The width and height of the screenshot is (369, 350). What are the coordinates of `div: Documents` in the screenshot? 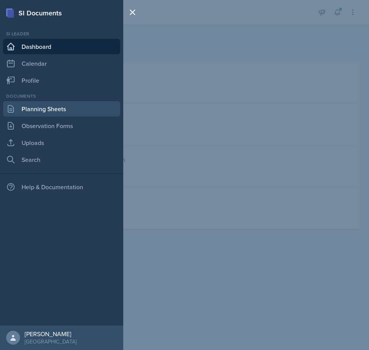 It's located at (62, 96).